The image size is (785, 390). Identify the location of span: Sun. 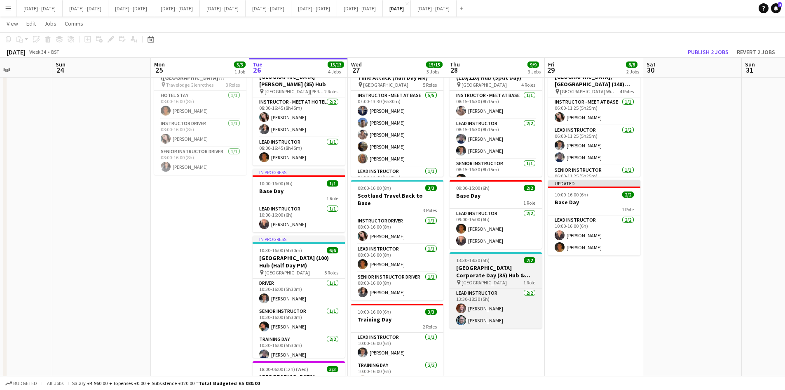
(750, 64).